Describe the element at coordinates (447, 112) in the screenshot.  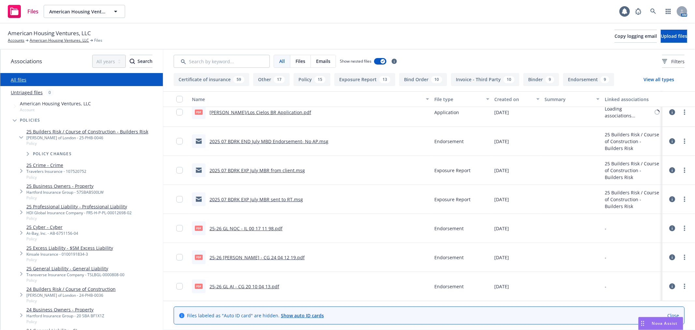
I see `span: Application` at that location.